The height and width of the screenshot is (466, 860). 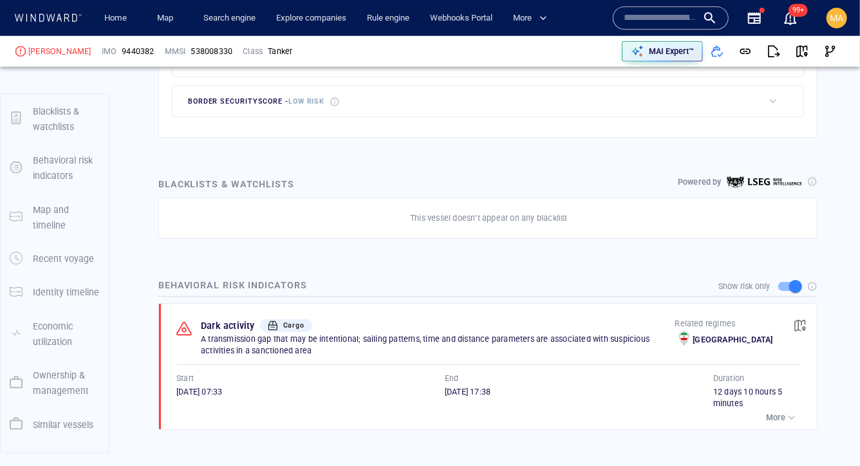 What do you see at coordinates (461, 18) in the screenshot?
I see `button: Webhooks Portal` at bounding box center [461, 18].